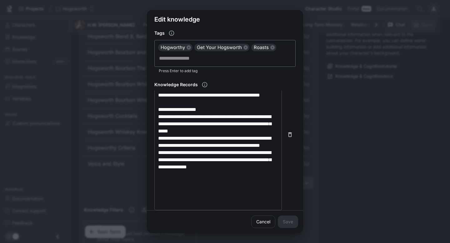 The height and width of the screenshot is (243, 450). What do you see at coordinates (159, 33) in the screenshot?
I see `h6: Tags` at bounding box center [159, 33].